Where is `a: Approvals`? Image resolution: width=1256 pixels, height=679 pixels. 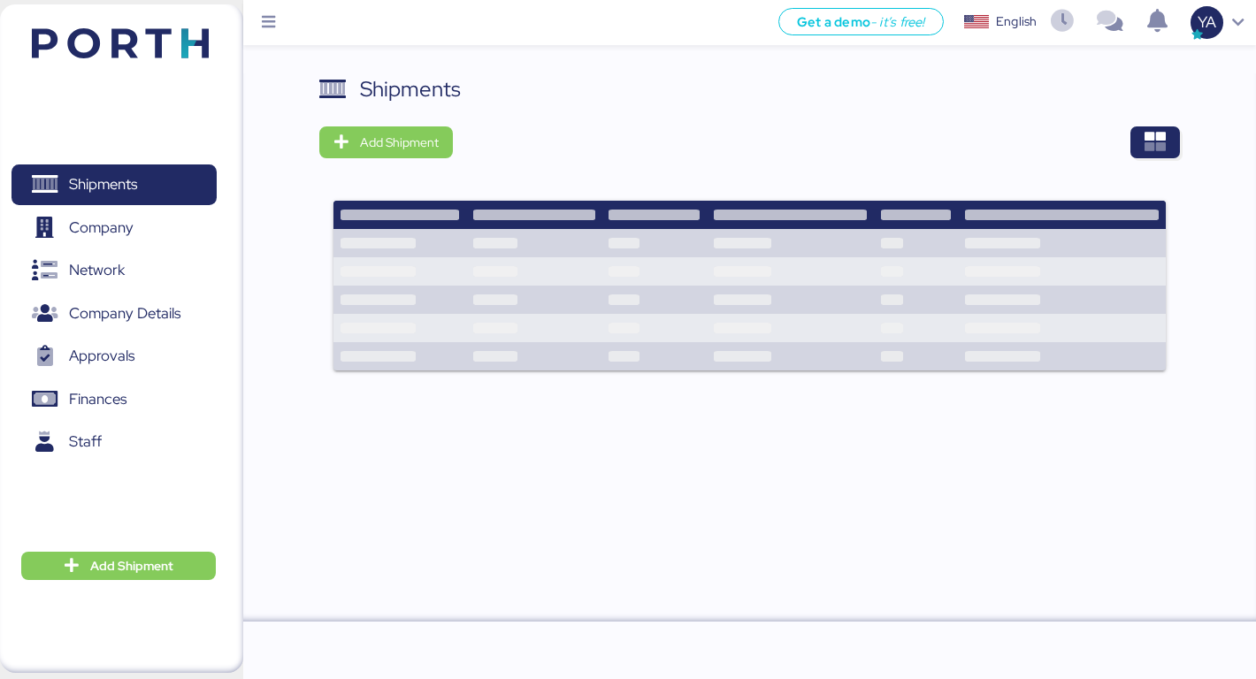
a: Approvals is located at coordinates (114, 356).